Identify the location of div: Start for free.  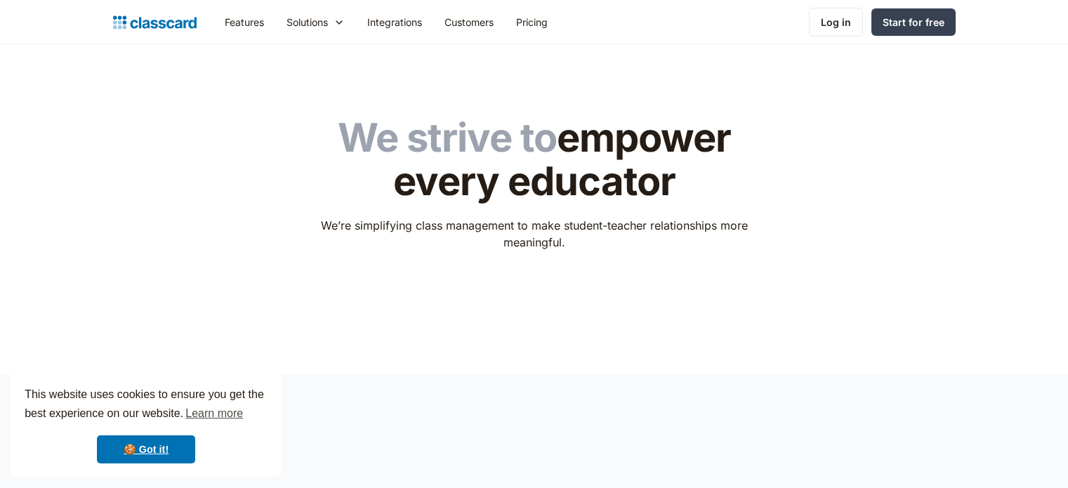
(913, 22).